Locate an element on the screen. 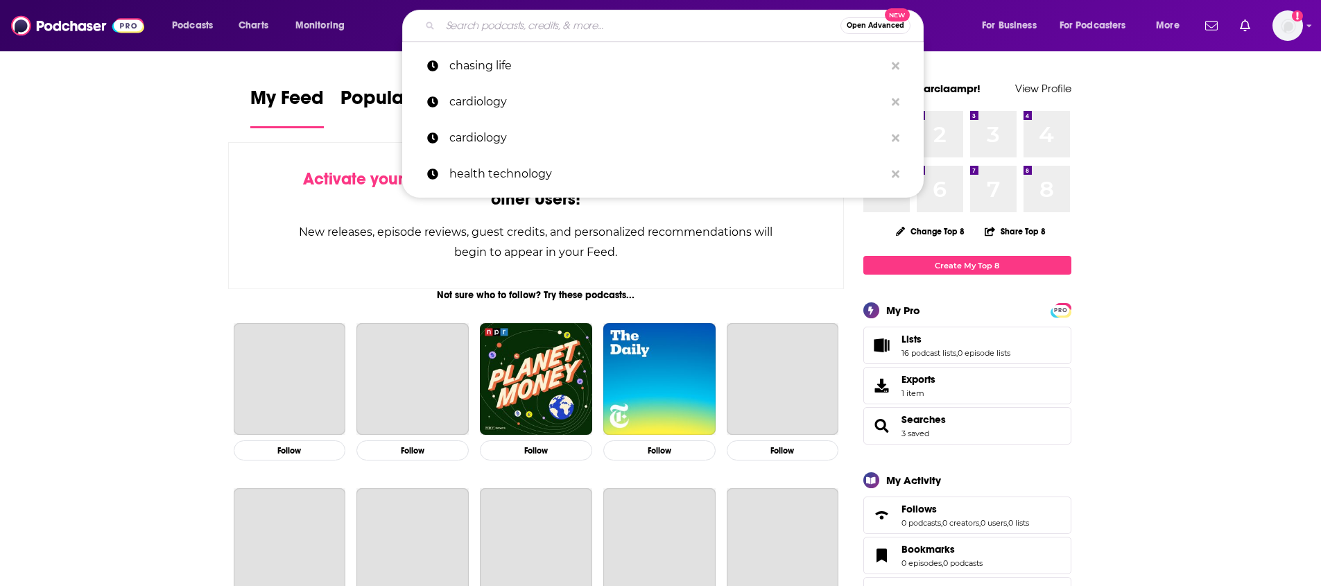 This screenshot has width=1321, height=586. a: 0 episodes is located at coordinates (921, 563).